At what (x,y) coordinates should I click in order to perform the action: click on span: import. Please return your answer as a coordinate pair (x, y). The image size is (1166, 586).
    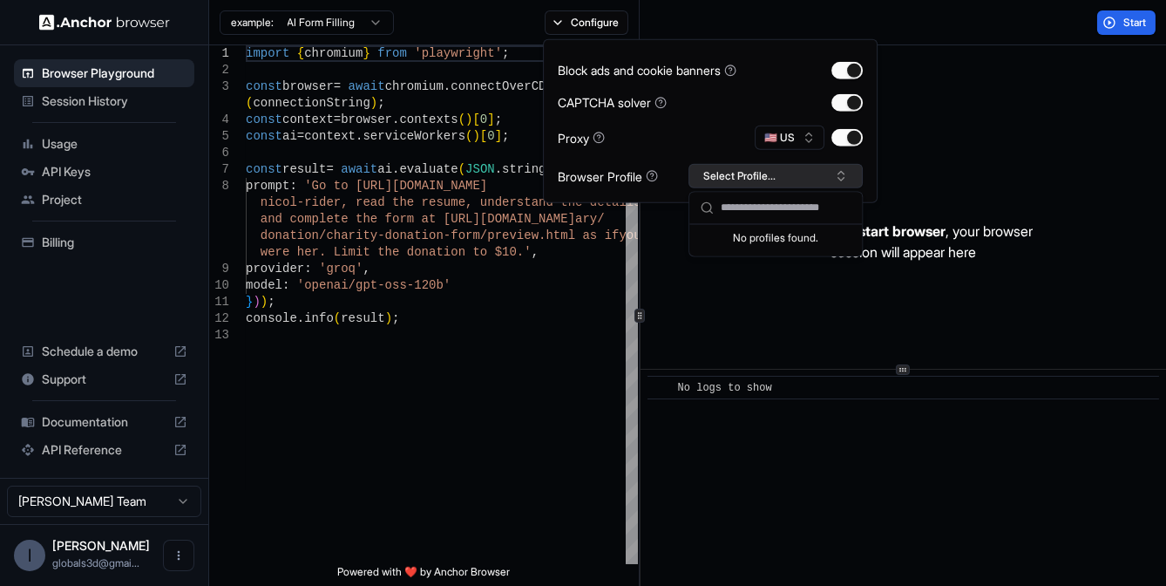
    Looking at the image, I should click on (268, 53).